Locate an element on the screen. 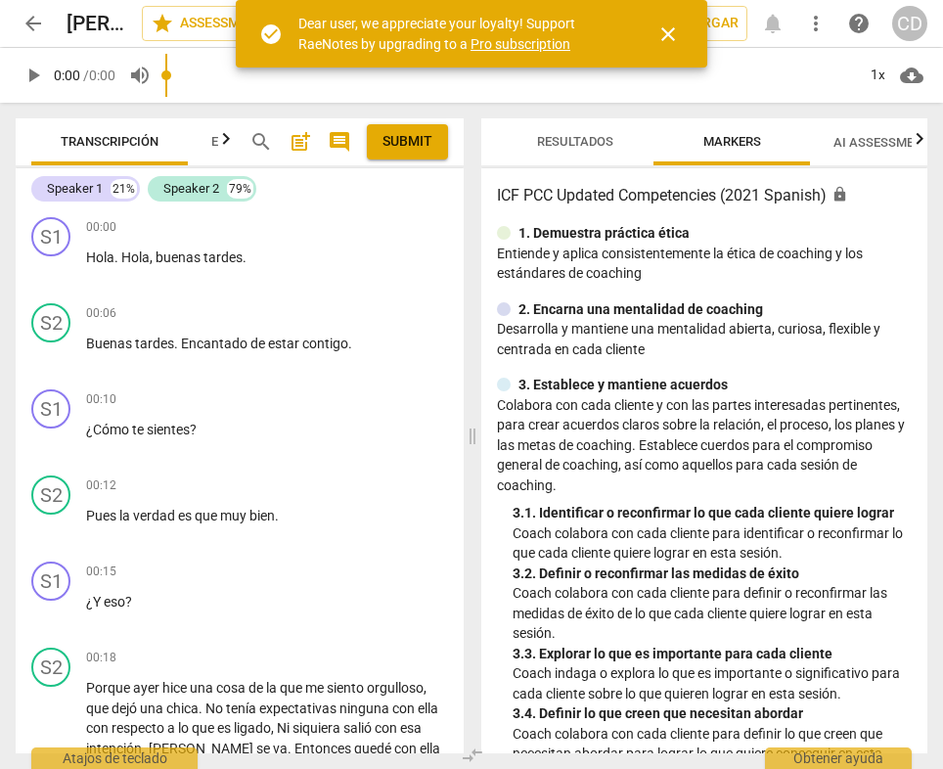 Image resolution: width=943 pixels, height=769 pixels. span: muy is located at coordinates (235, 515).